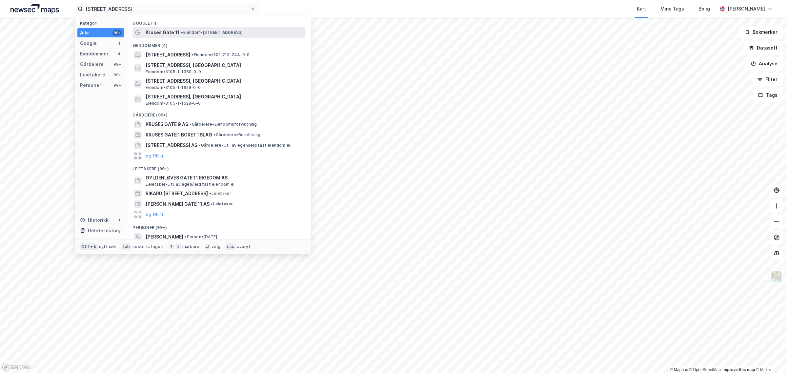 Image resolution: width=786 pixels, height=373 pixels. What do you see at coordinates (219, 44) in the screenshot?
I see `div: Eiendommer (4)` at bounding box center [219, 44].